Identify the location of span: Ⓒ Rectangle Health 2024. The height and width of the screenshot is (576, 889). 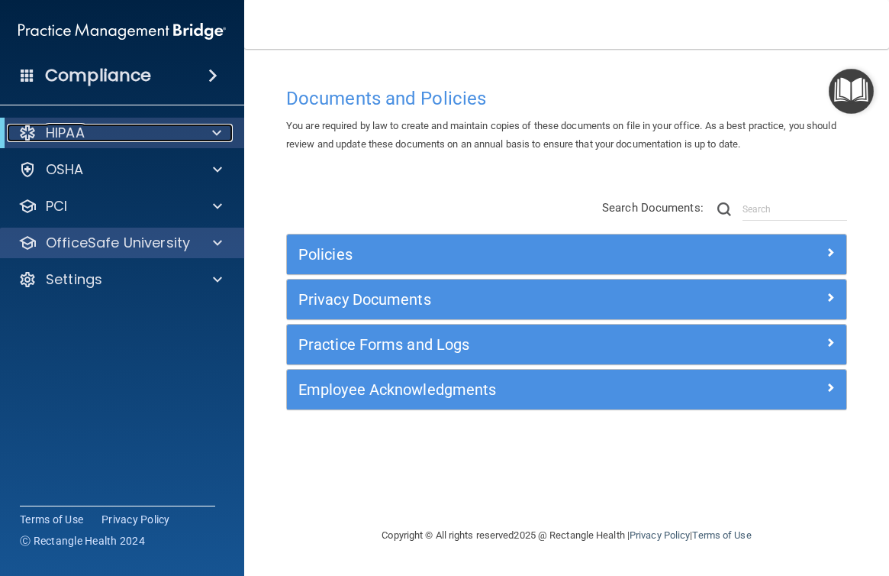
(82, 540).